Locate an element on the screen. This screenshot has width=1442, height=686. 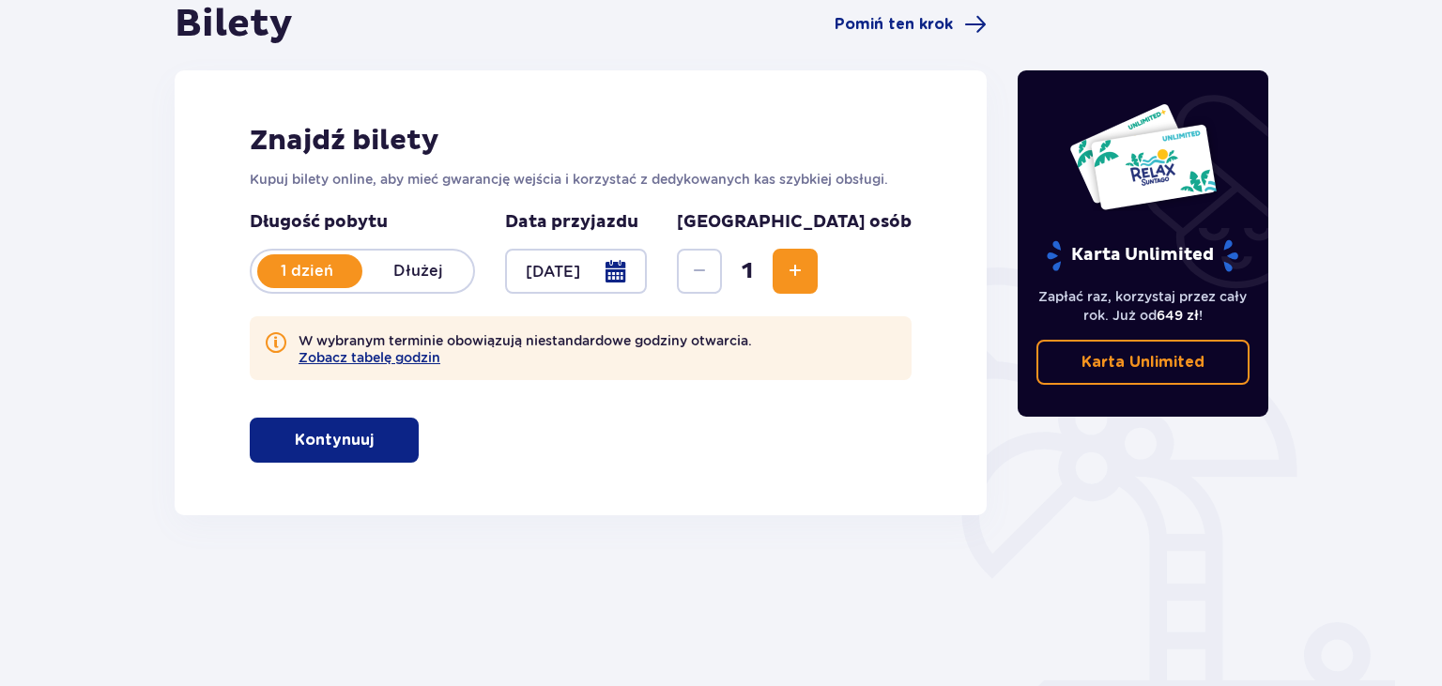
p: 1 dzień is located at coordinates (307, 271).